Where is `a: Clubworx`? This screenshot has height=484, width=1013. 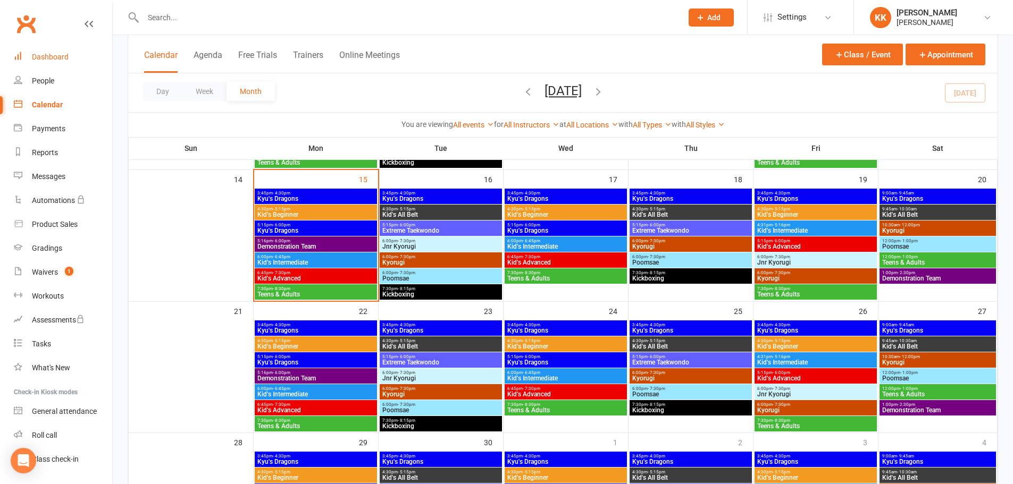 a: Clubworx is located at coordinates (26, 24).